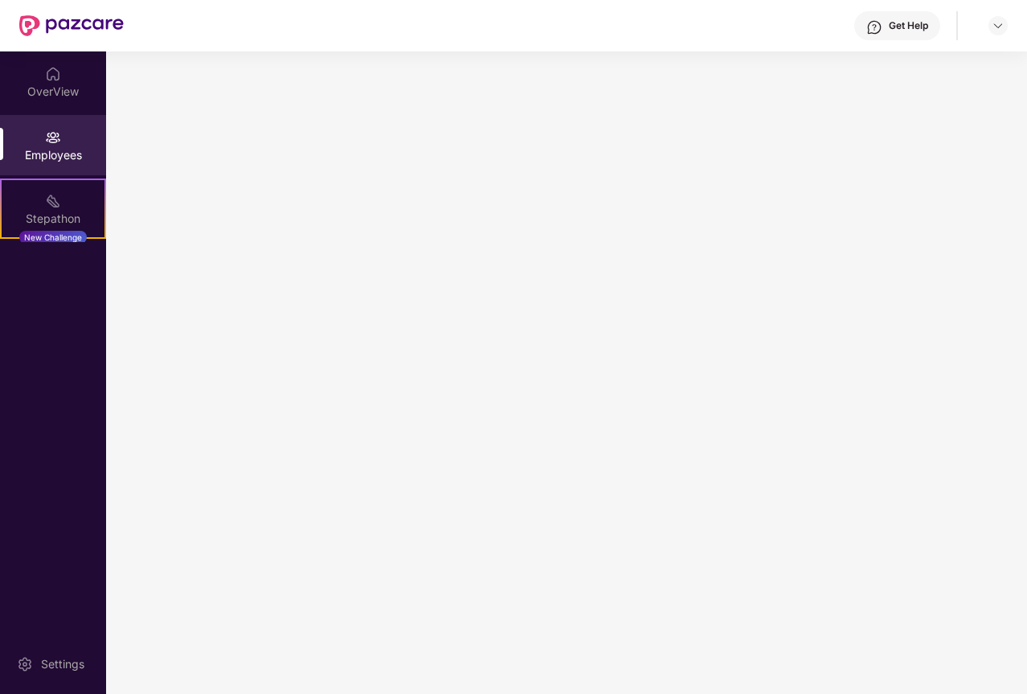 The width and height of the screenshot is (1027, 694). I want to click on div: Settings, so click(63, 664).